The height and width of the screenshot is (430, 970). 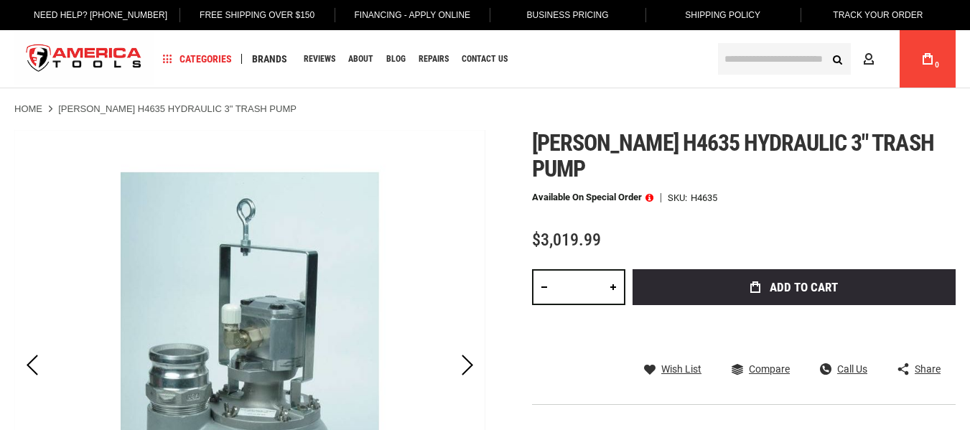 What do you see at coordinates (84, 59) in the screenshot?
I see `a: store logo` at bounding box center [84, 59].